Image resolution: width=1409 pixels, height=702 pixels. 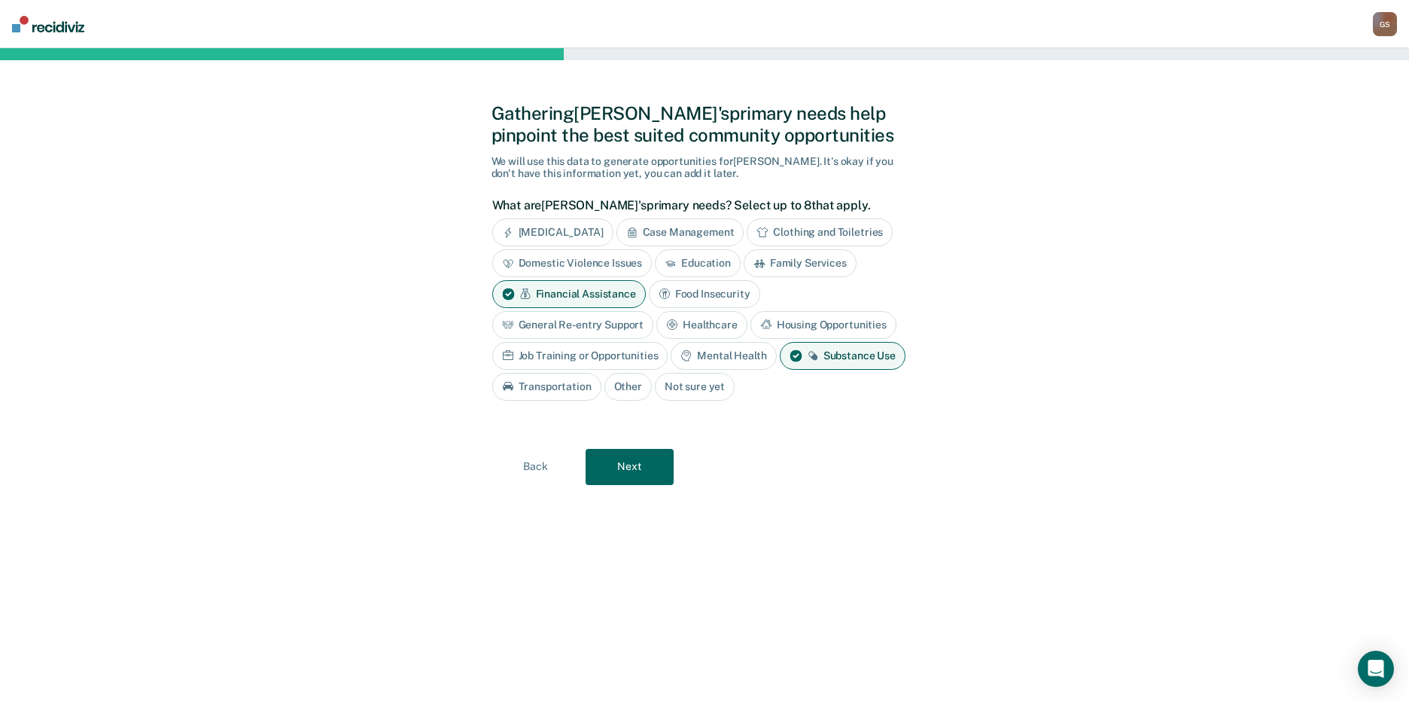 What do you see at coordinates (681, 232) in the screenshot?
I see `div: Case Management` at bounding box center [681, 232].